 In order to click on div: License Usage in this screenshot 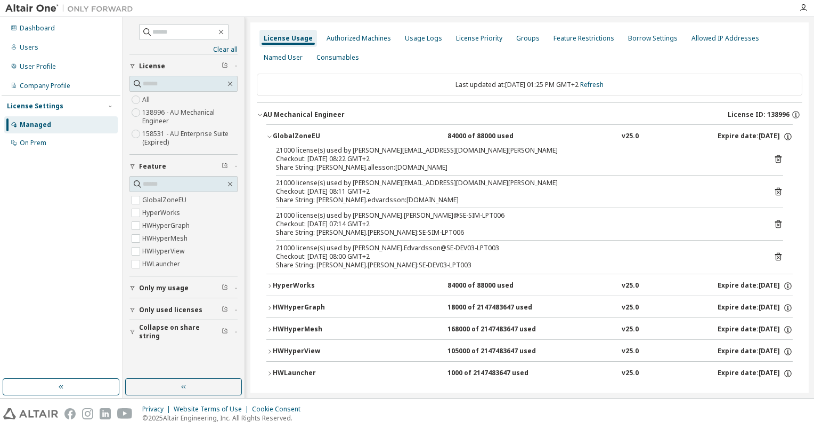, I will do `click(288, 38)`.